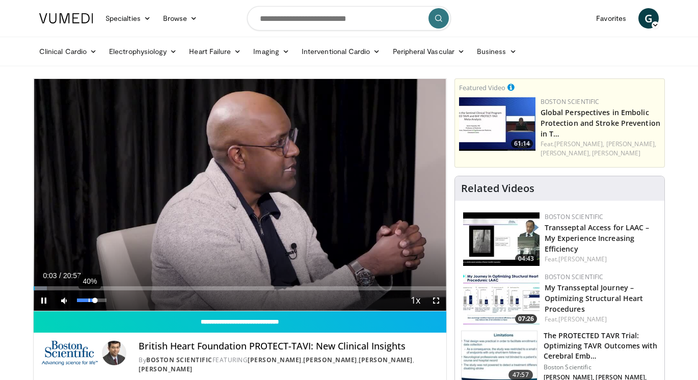  Describe the element at coordinates (501, 239) in the screenshot. I see `img: 6a6cd68b-42bd-4338-ba7c-f99ee97691b8.150x105_q85_crop-smart_upscale.jpg` at that location.